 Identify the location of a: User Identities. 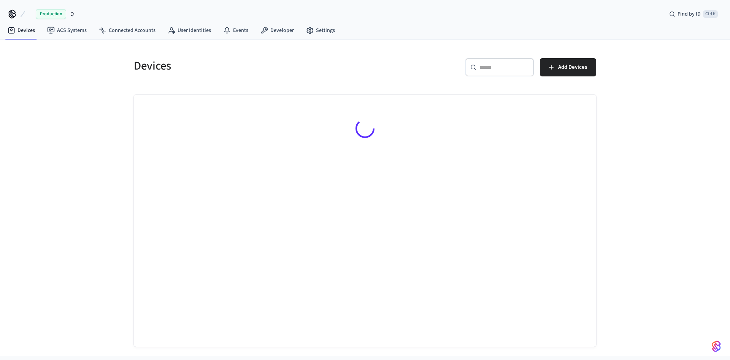
(189, 30).